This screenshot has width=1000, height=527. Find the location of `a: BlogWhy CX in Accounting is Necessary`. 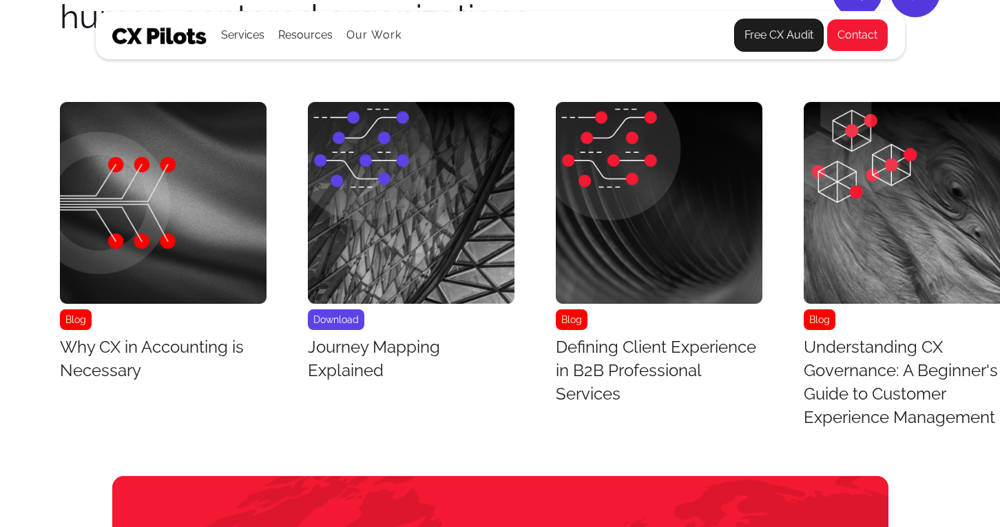

a: BlogWhy CX in Accounting is Necessary is located at coordinates (163, 244).